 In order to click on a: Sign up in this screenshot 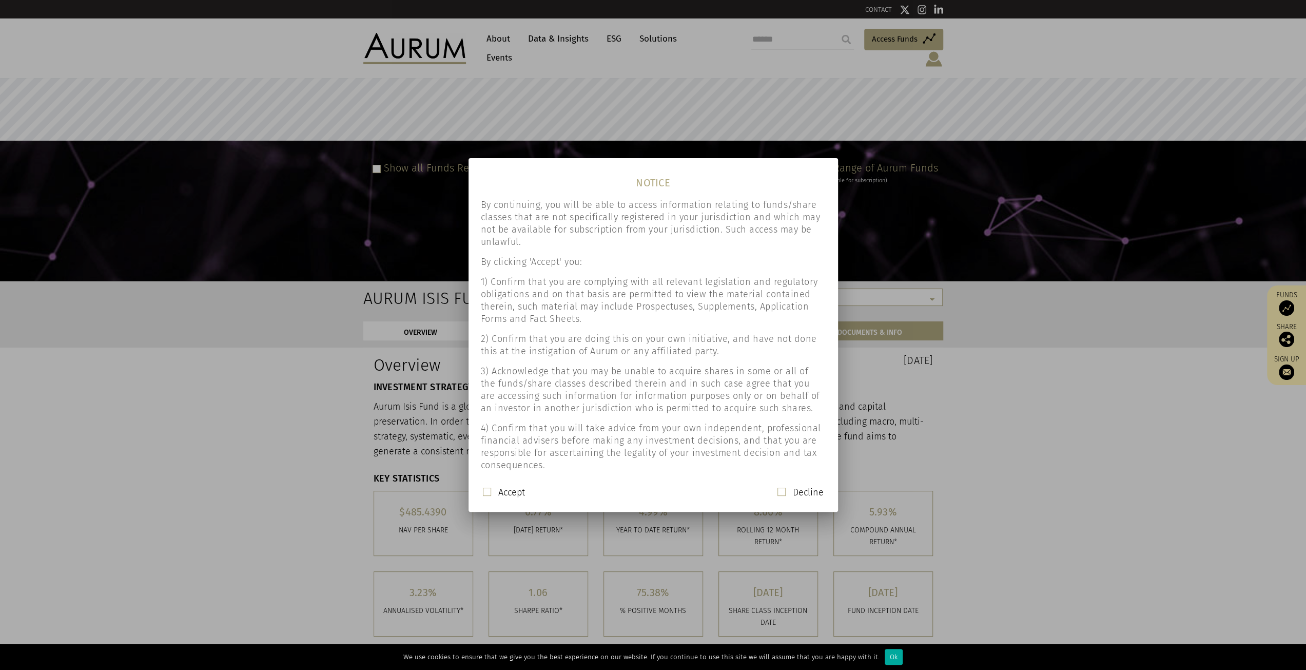, I will do `click(1286, 367)`.